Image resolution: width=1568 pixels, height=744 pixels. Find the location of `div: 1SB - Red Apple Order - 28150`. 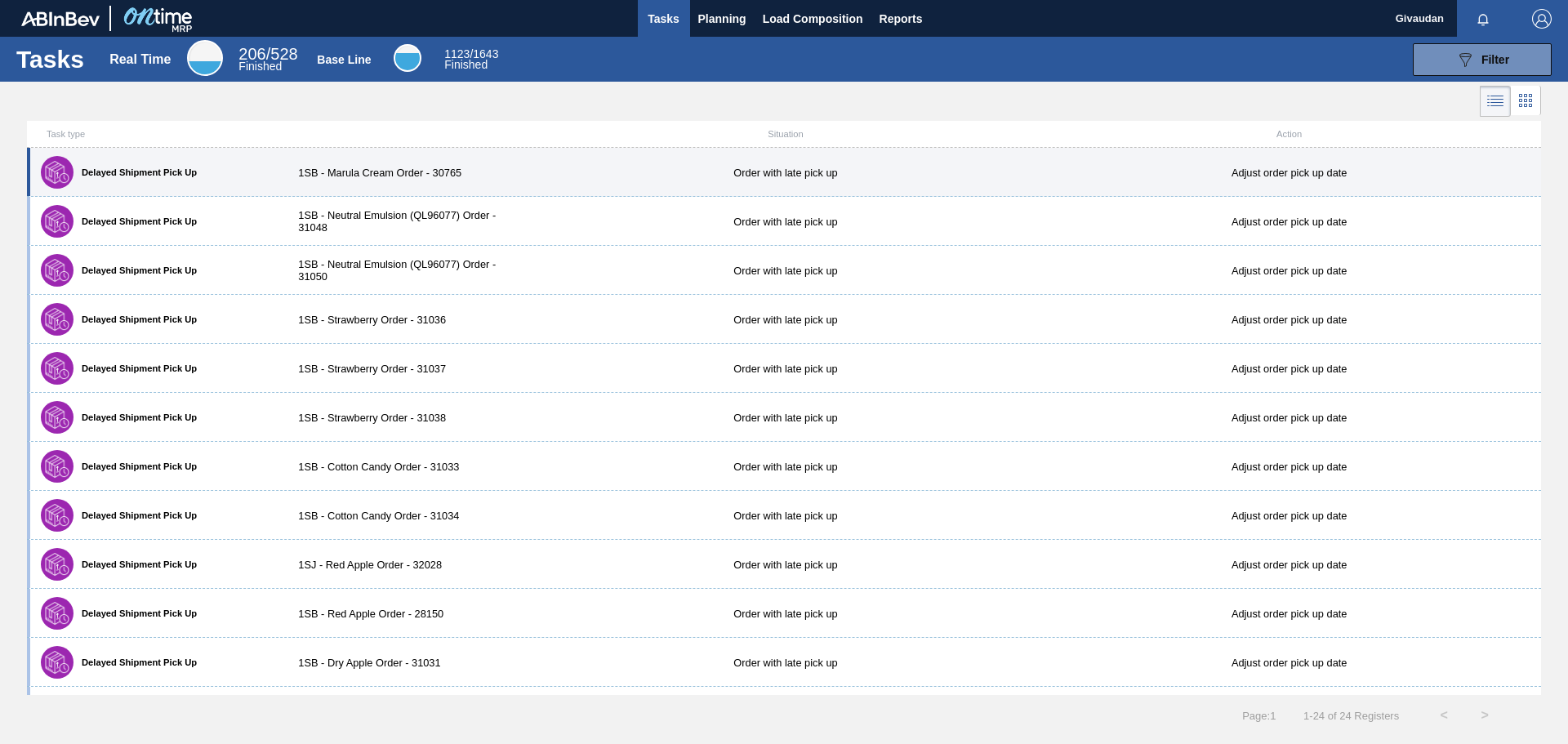

div: 1SB - Red Apple Order - 28150 is located at coordinates (407, 613).